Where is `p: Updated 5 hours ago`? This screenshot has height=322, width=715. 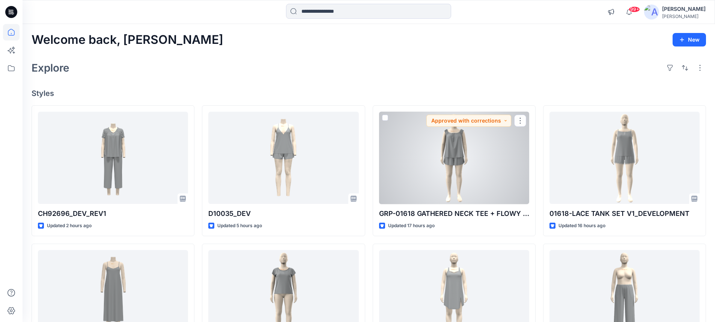 p: Updated 5 hours ago is located at coordinates (239, 226).